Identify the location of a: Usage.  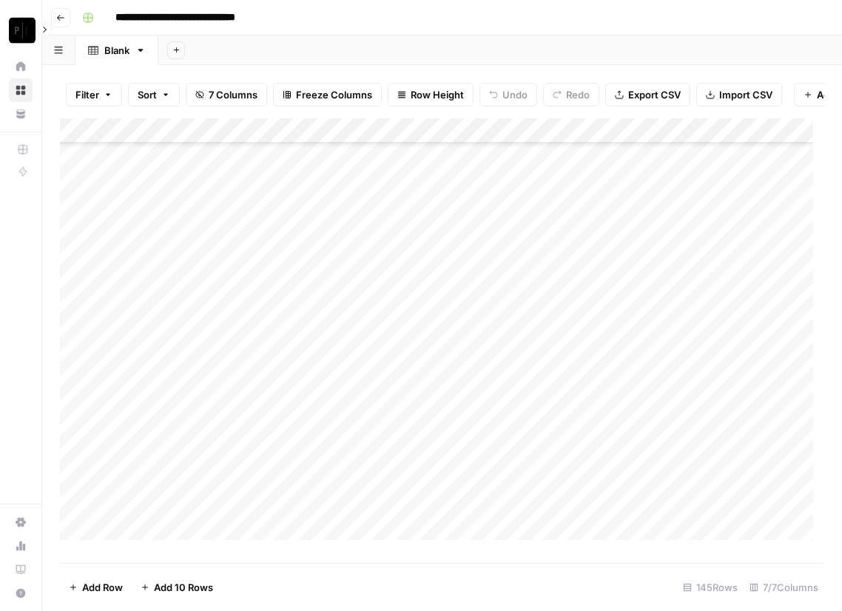
(21, 546).